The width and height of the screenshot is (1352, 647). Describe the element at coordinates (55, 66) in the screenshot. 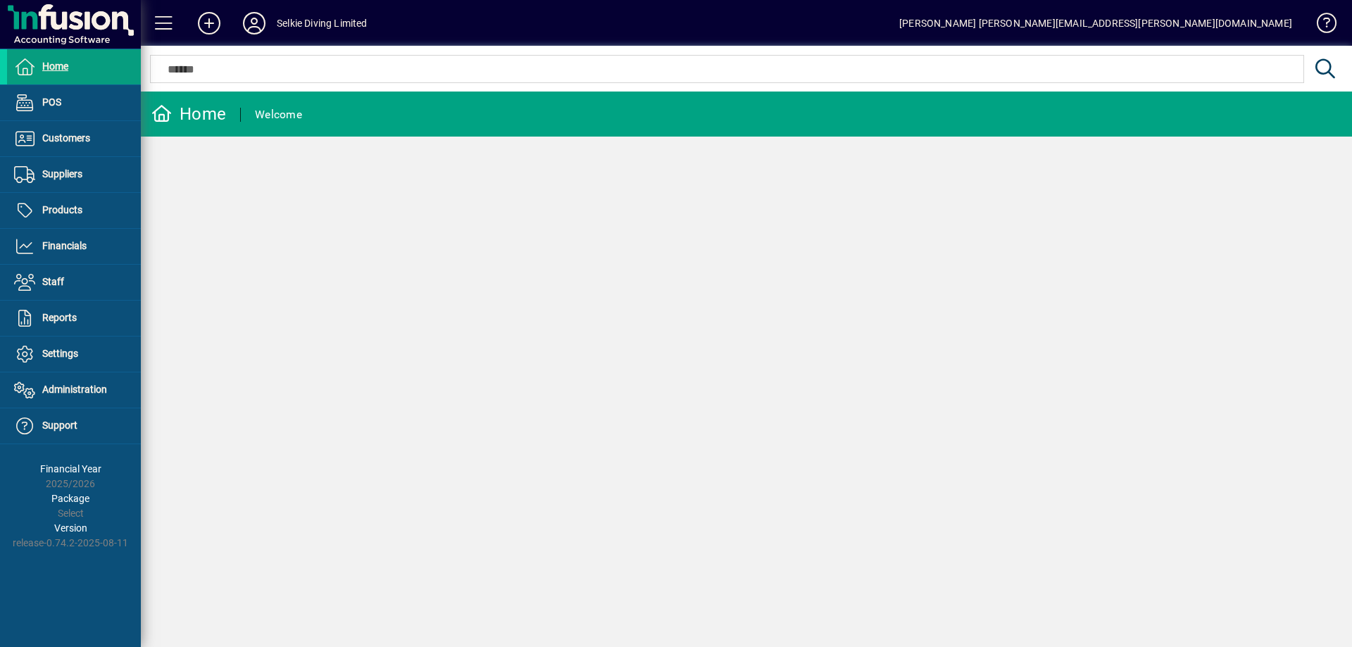

I see `span: Home` at that location.